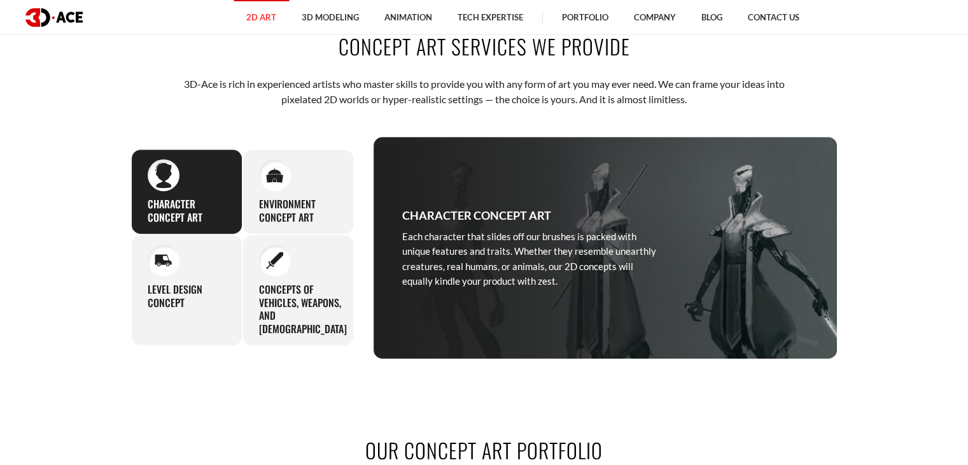  Describe the element at coordinates (54, 17) in the screenshot. I see `img: logo dark` at that location.